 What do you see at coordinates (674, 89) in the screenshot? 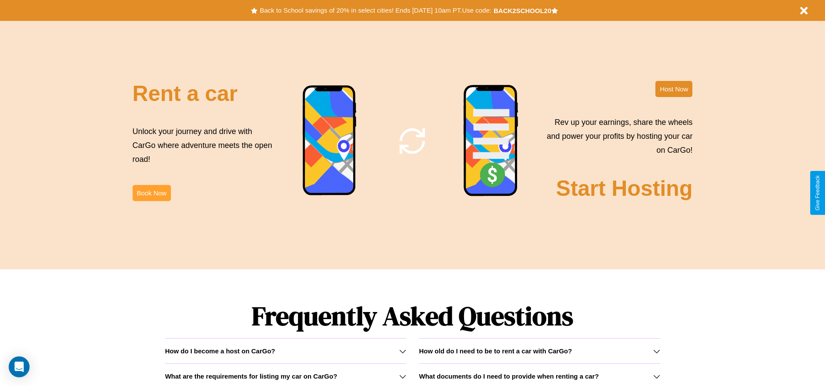
I see `button: Host Now` at bounding box center [674, 89].